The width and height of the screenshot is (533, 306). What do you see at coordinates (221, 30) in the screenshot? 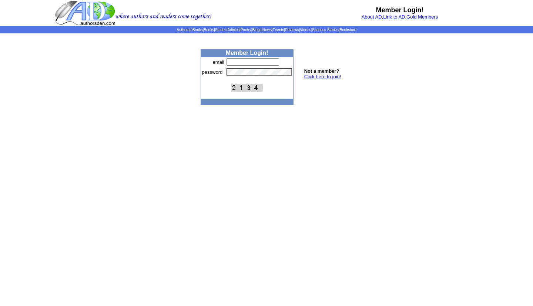
I see `a: Stories` at bounding box center [221, 30].